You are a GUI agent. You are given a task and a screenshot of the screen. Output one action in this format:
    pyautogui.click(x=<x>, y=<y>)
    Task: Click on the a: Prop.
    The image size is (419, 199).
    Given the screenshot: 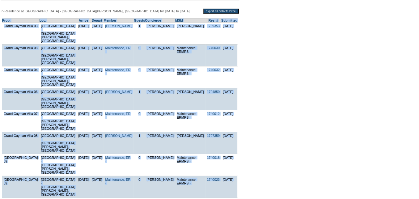 What is the action you would take?
    pyautogui.click(x=6, y=20)
    